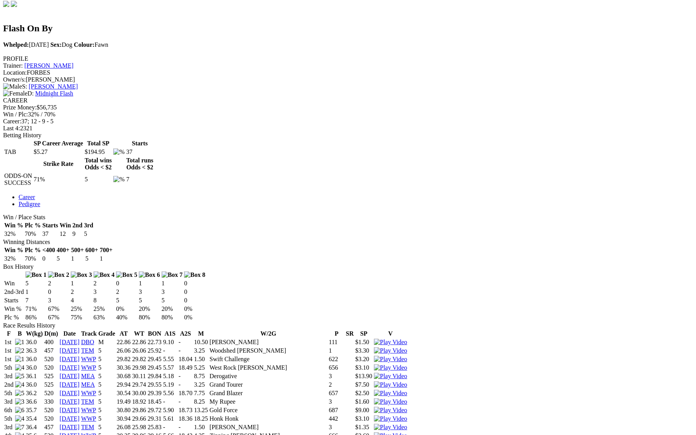 Image resolution: width=696 pixels, height=435 pixels. What do you see at coordinates (20, 419) in the screenshot?
I see `img: 4` at bounding box center [20, 419].